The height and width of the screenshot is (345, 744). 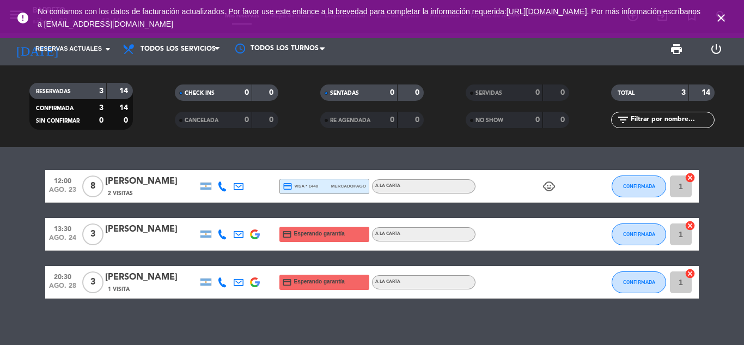 I want to click on span: Reservas actuales, so click(x=69, y=49).